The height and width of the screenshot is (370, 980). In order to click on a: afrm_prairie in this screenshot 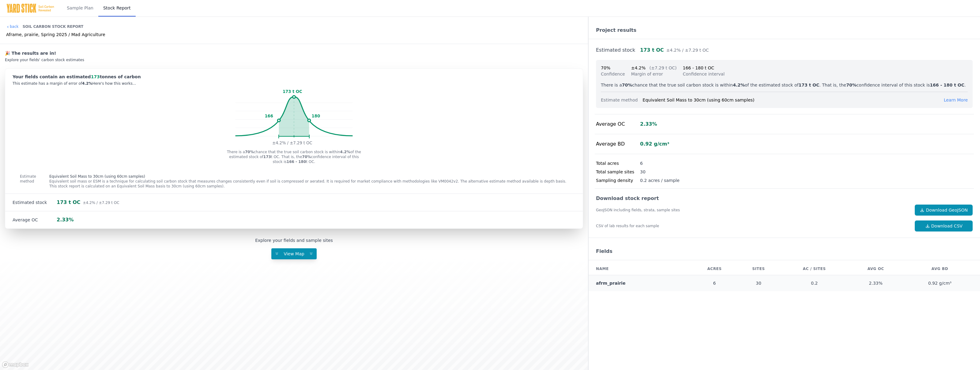, I will do `click(611, 284)`.